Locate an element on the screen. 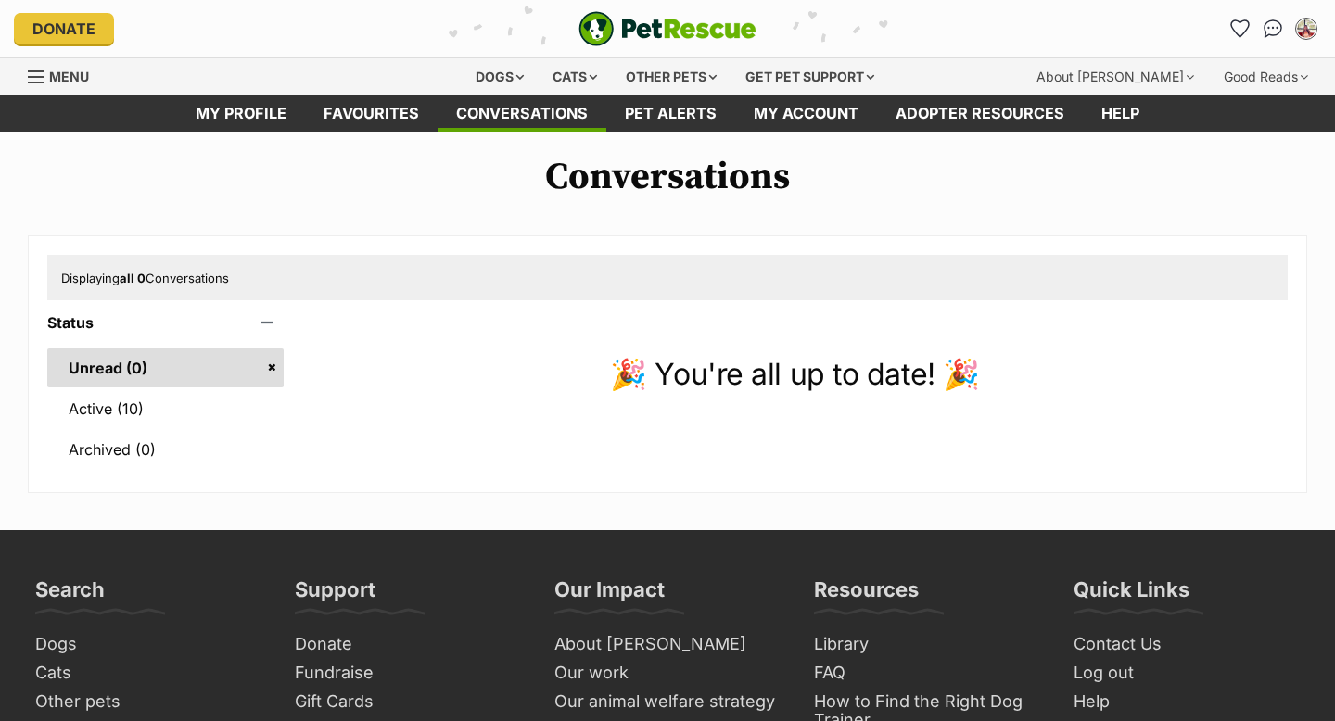  ul: Account quick links is located at coordinates (1273, 29).